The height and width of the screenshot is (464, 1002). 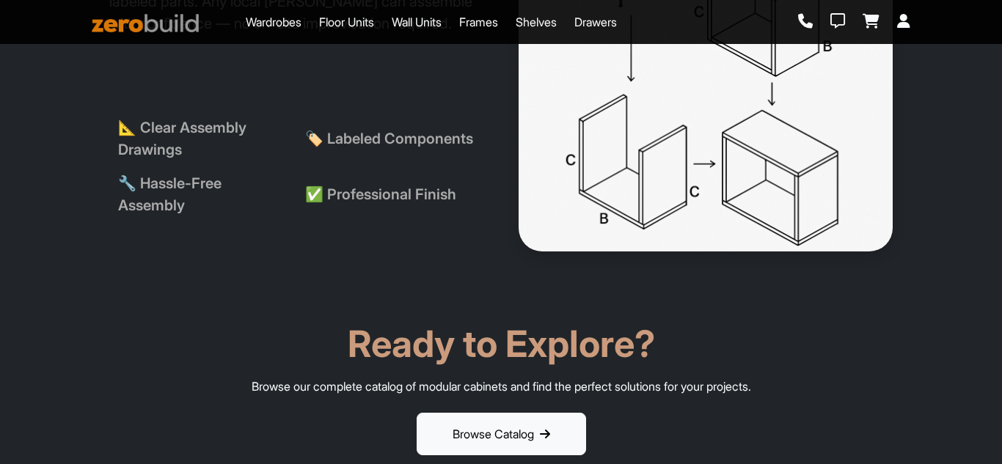 What do you see at coordinates (381, 194) in the screenshot?
I see `span: ✅ Professional Finish` at bounding box center [381, 194].